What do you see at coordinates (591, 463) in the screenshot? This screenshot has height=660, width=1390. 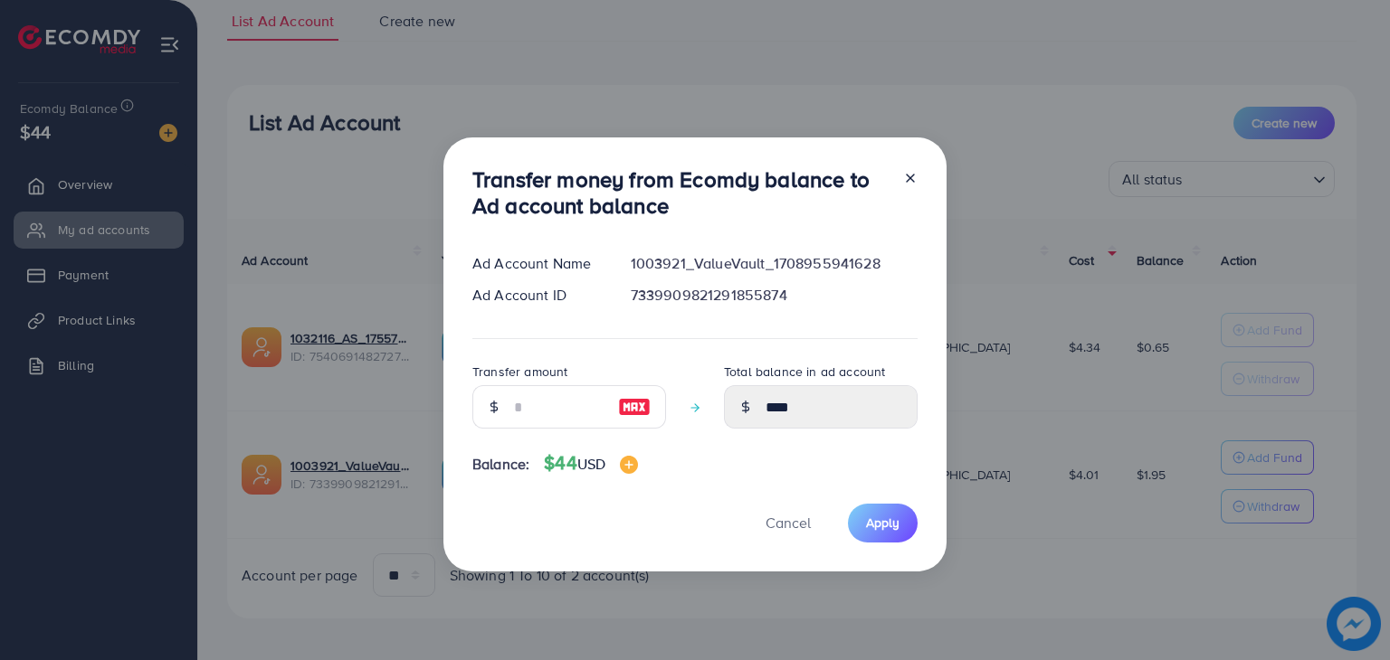 I see `h4: $44` at bounding box center [591, 463].